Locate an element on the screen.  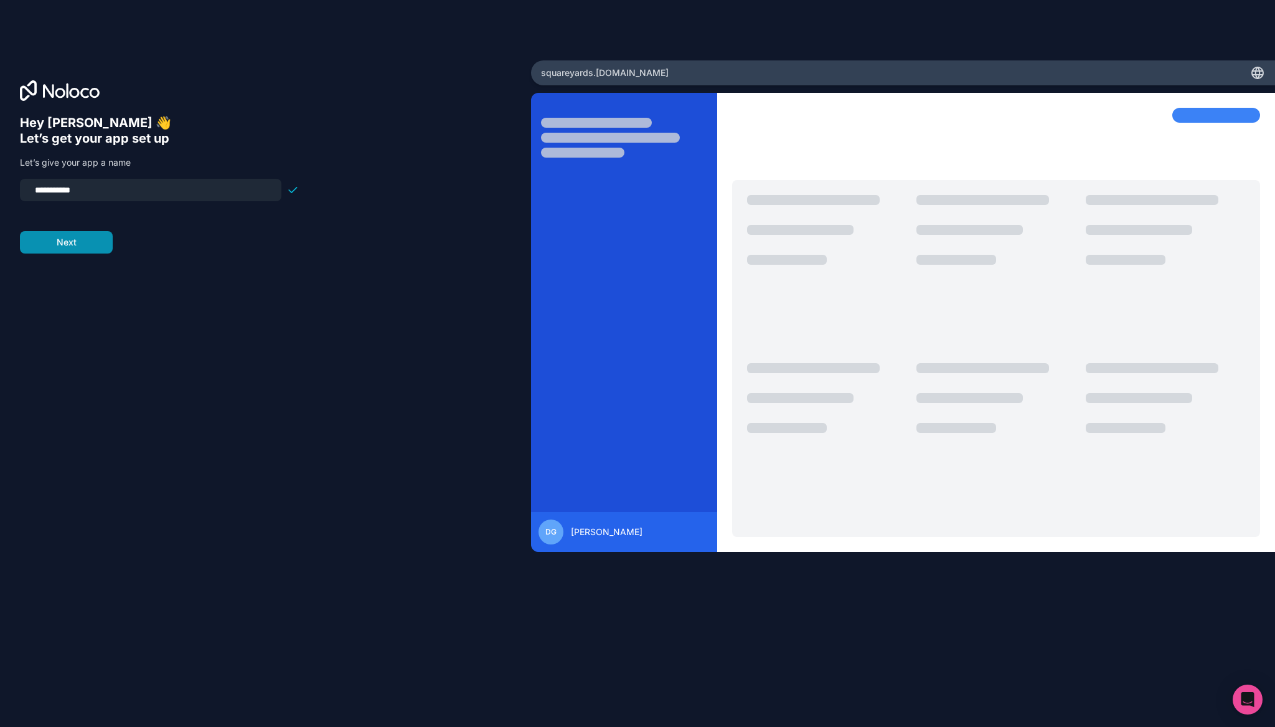
h6: Let’s get your app set up is located at coordinates (159, 138).